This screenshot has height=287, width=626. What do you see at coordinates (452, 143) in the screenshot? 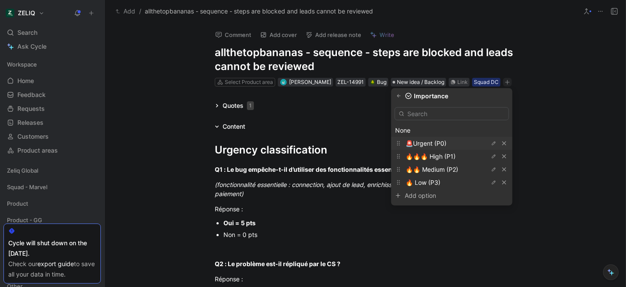
I see `div: 🚨Urgent (P0)` at bounding box center [452, 143].